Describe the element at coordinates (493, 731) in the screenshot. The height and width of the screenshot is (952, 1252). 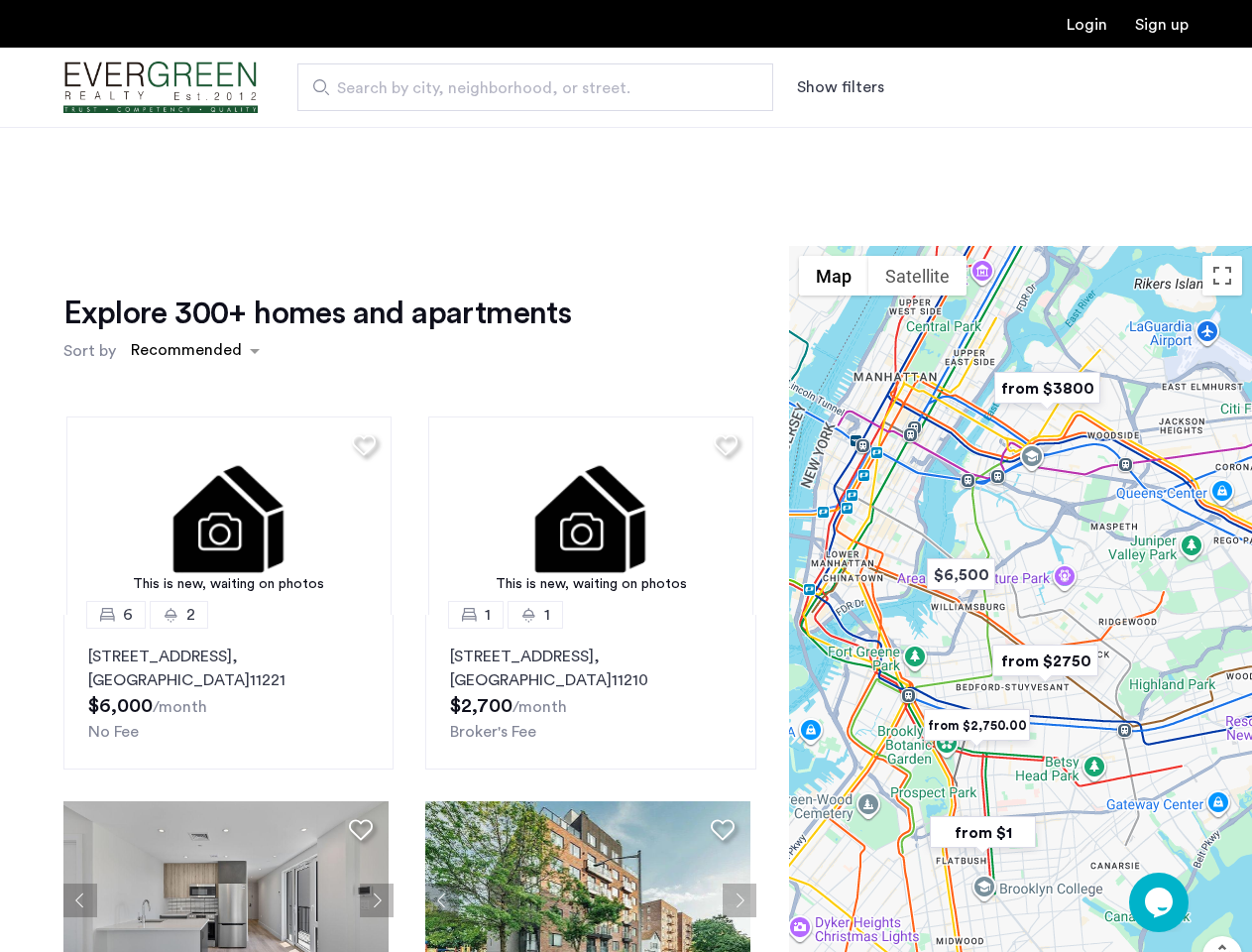
I see `span: Broker's Fee` at that location.